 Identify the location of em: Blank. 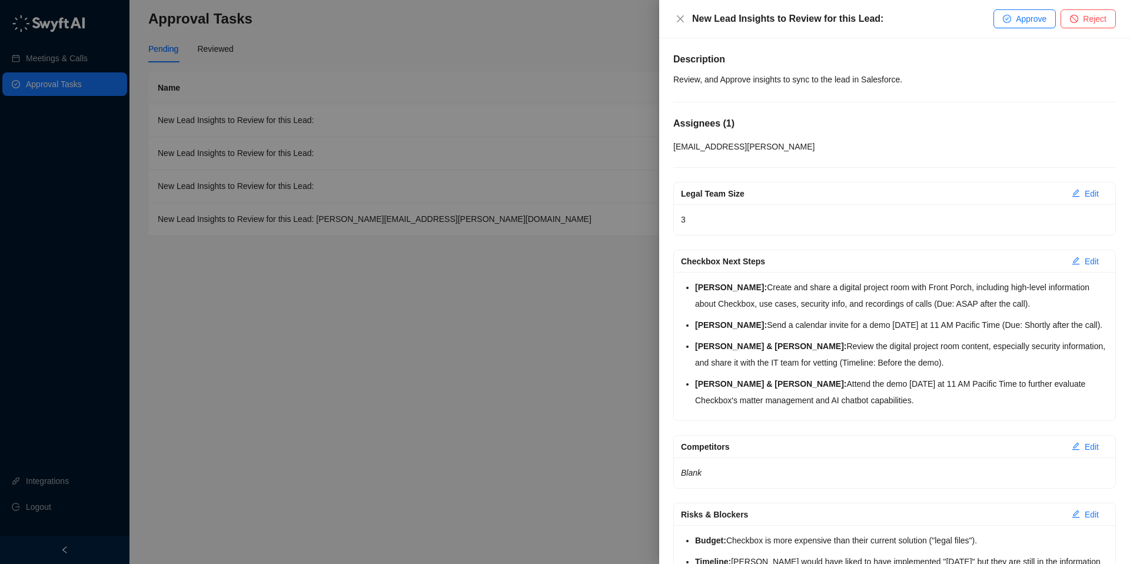
(691, 473).